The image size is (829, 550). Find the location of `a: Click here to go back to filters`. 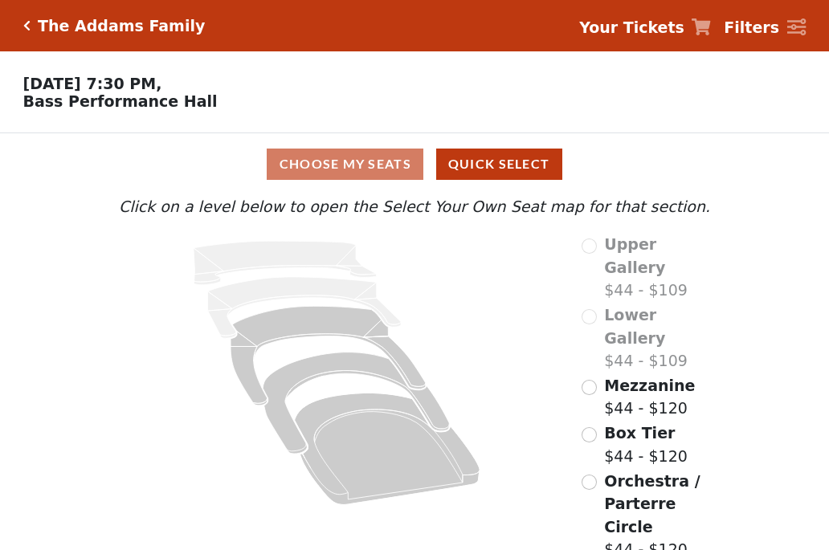

a: Click here to go back to filters is located at coordinates (27, 26).